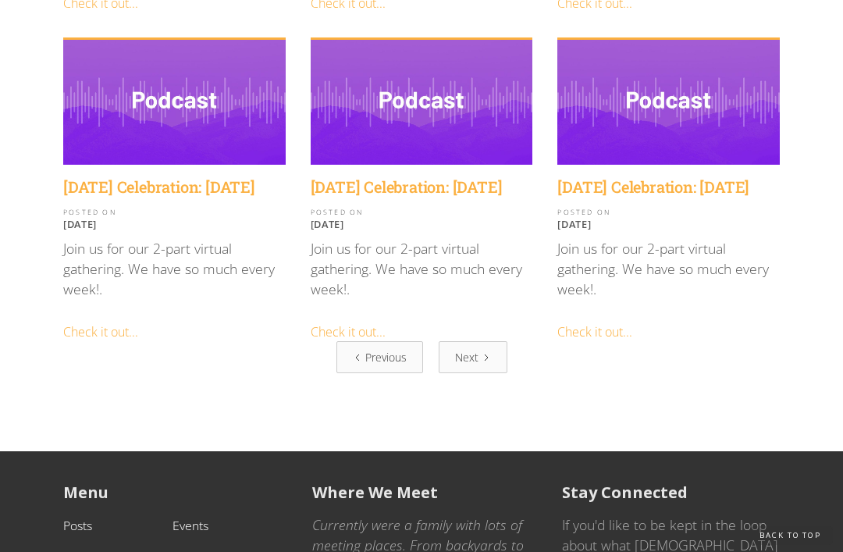  I want to click on a: Posts, so click(77, 525).